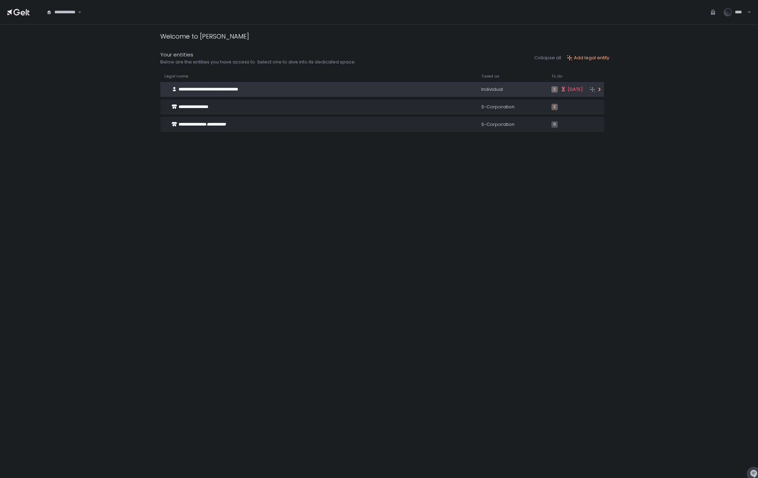 This screenshot has height=478, width=758. I want to click on span: Taxed as, so click(490, 76).